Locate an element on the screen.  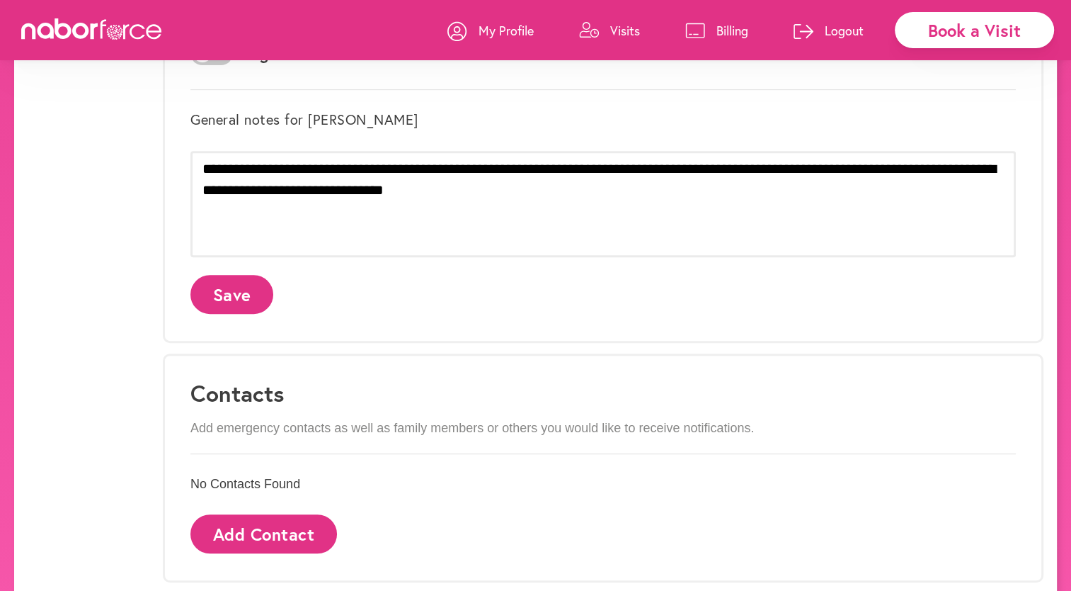
button: Save is located at coordinates (232, 294).